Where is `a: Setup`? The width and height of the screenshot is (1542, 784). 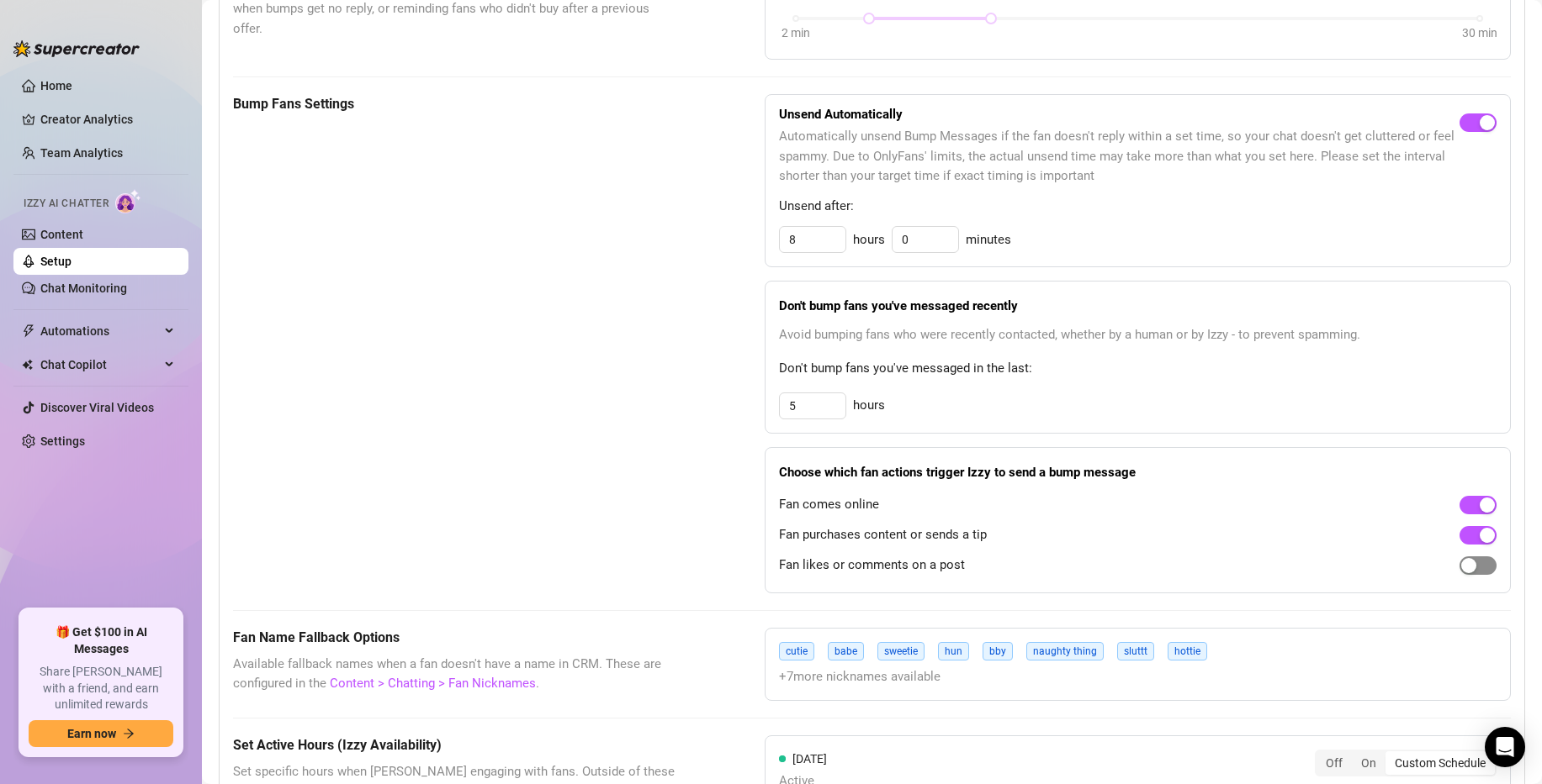
a: Setup is located at coordinates (55, 261).